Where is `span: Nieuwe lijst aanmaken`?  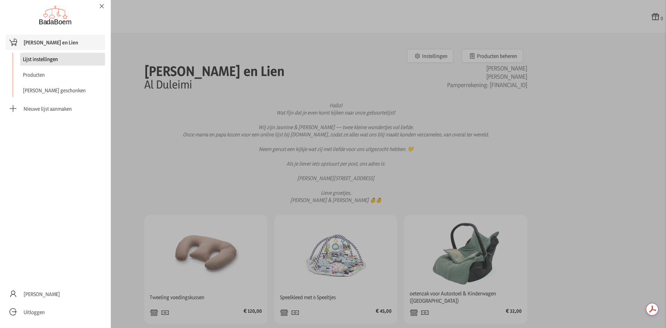
span: Nieuwe lijst aanmaken is located at coordinates (48, 109).